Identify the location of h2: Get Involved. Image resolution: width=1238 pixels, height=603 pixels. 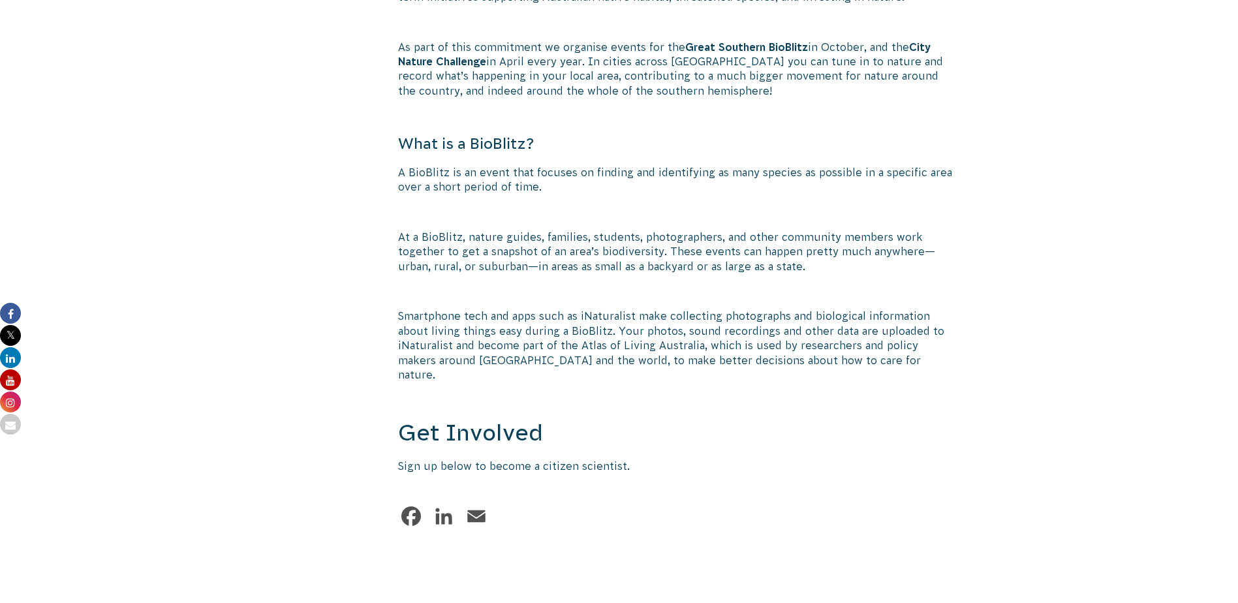
(678, 433).